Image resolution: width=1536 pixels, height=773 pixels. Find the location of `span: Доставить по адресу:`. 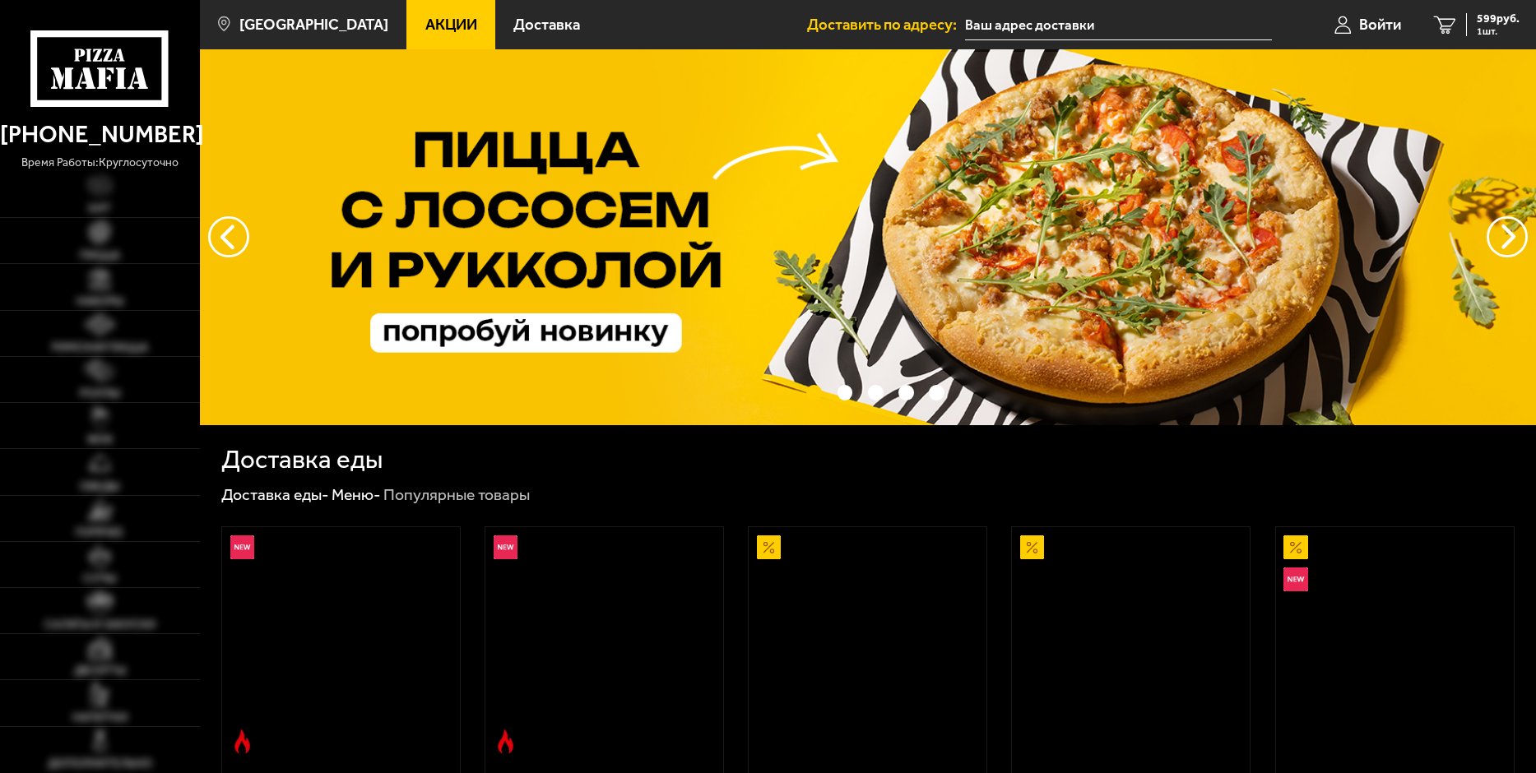

span: Доставить по адресу: is located at coordinates (886, 25).